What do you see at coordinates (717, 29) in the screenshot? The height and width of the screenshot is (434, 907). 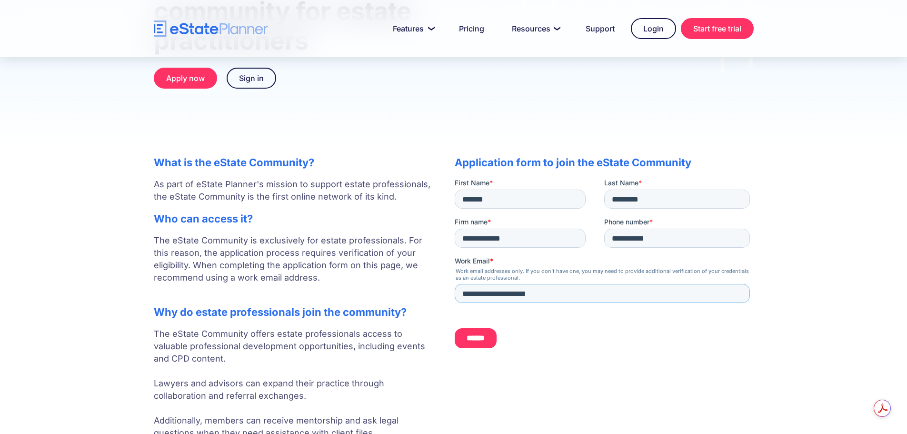 I see `a: Start free trial` at bounding box center [717, 29].